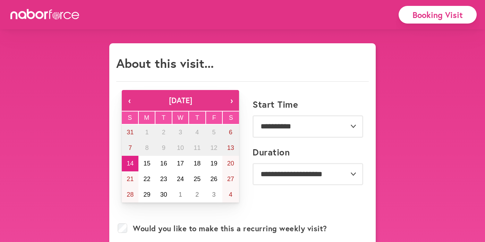 The image size is (485, 242). I want to click on button: October 4, 2025, so click(230, 195).